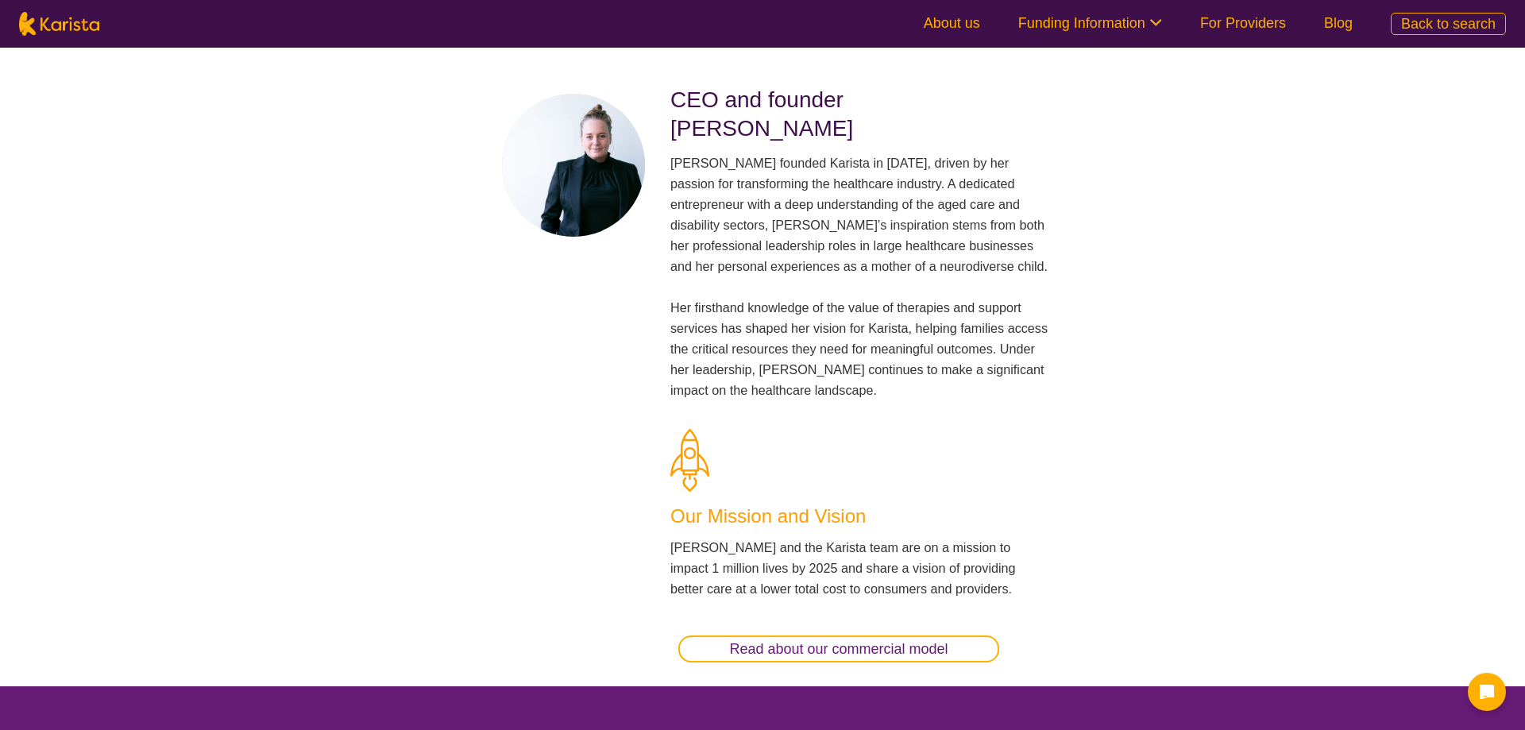 Image resolution: width=1525 pixels, height=730 pixels. Describe the element at coordinates (952, 23) in the screenshot. I see `a: About us` at that location.